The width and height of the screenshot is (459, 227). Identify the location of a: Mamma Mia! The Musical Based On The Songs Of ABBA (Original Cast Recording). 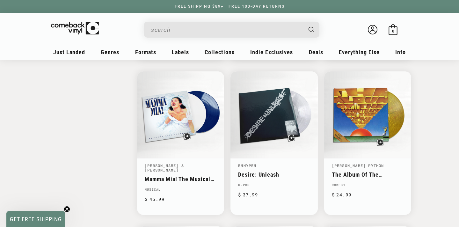
(180, 179).